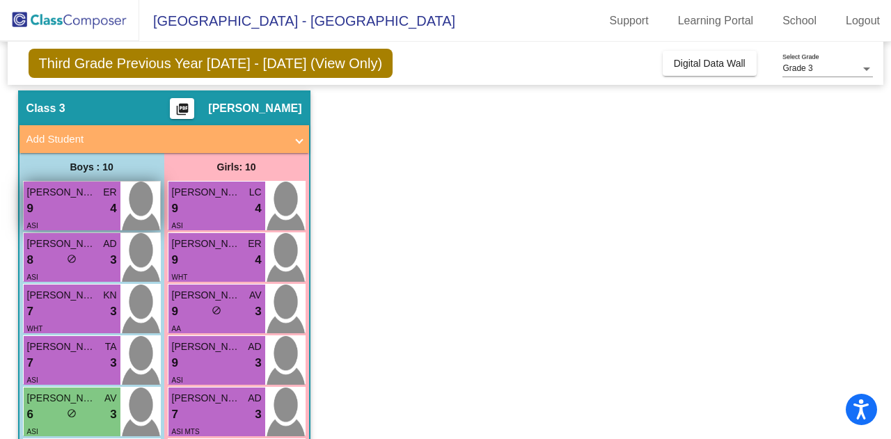 The height and width of the screenshot is (439, 891). I want to click on span: LC, so click(255, 192).